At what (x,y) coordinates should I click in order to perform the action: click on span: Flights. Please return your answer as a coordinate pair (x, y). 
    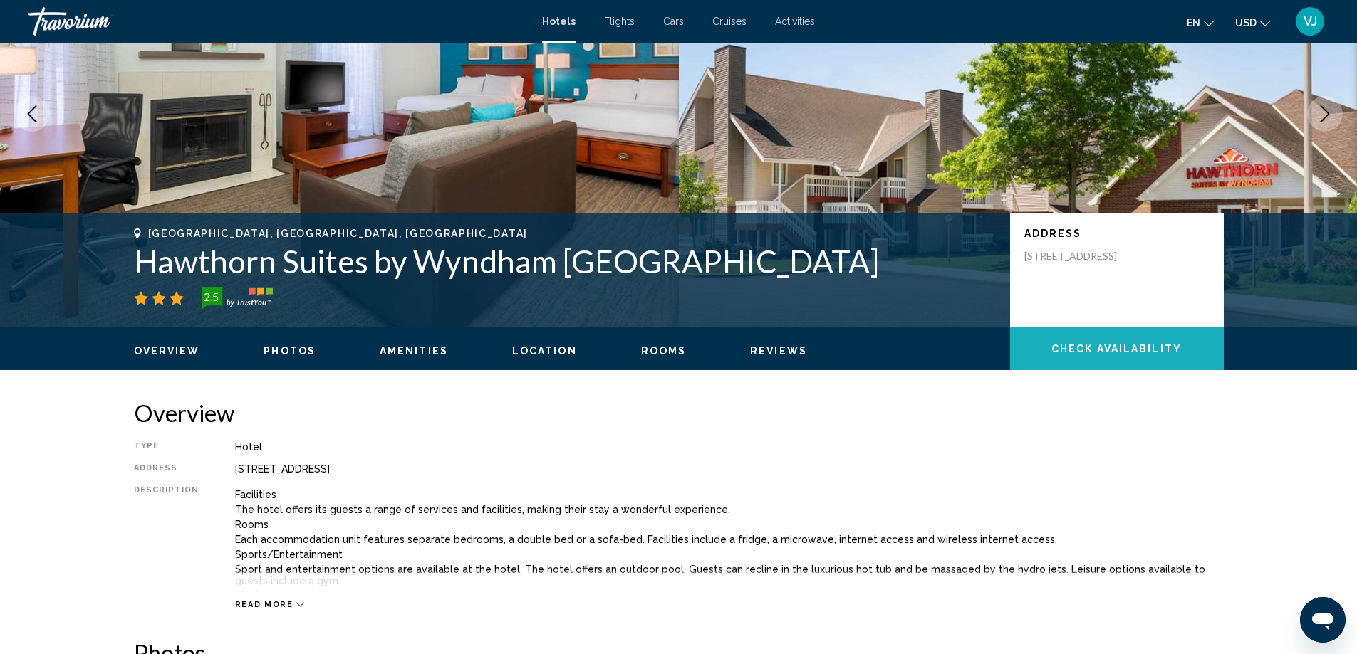
    Looking at the image, I should click on (619, 21).